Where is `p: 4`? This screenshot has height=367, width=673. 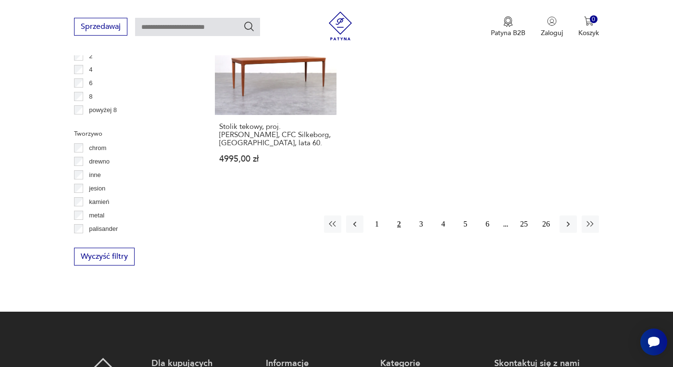 p: 4 is located at coordinates (90, 70).